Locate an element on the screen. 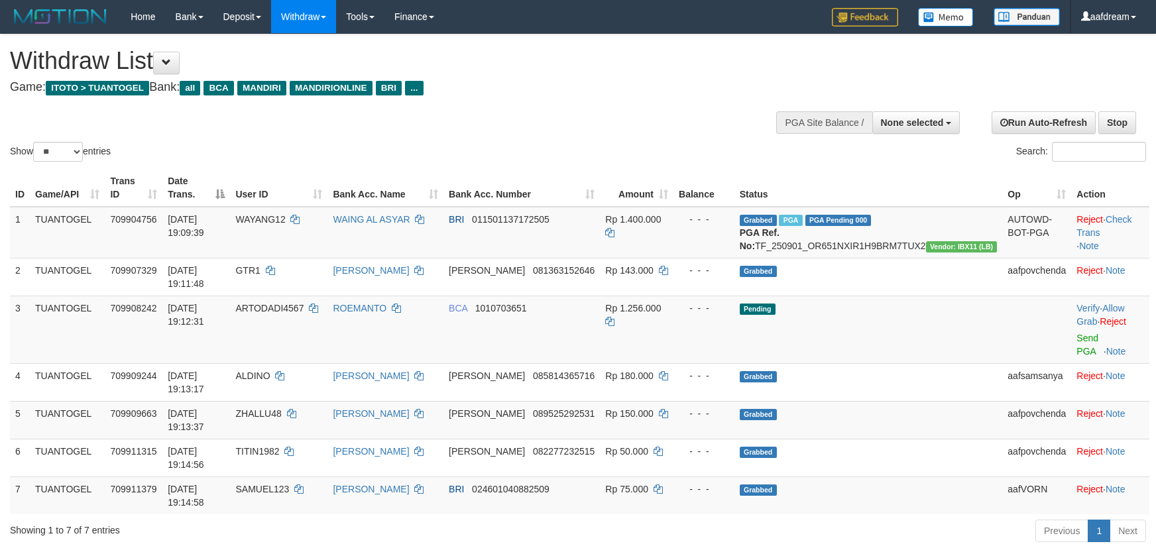 The height and width of the screenshot is (560, 1156). span: Vendor URL: https://dashboard.q2checkout.com/secure is located at coordinates (961, 246).